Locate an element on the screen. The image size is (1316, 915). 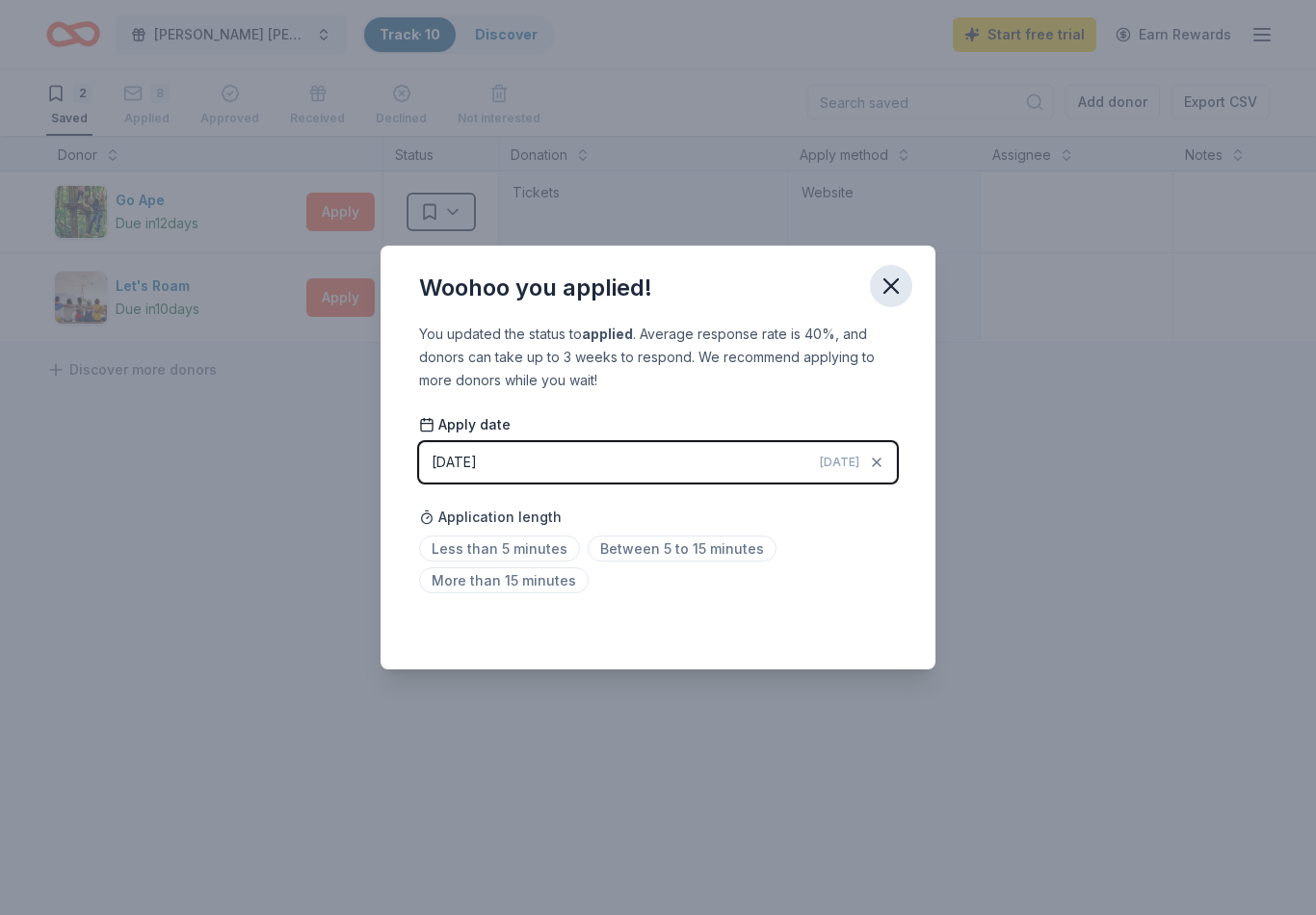
b: applied is located at coordinates (606, 333).